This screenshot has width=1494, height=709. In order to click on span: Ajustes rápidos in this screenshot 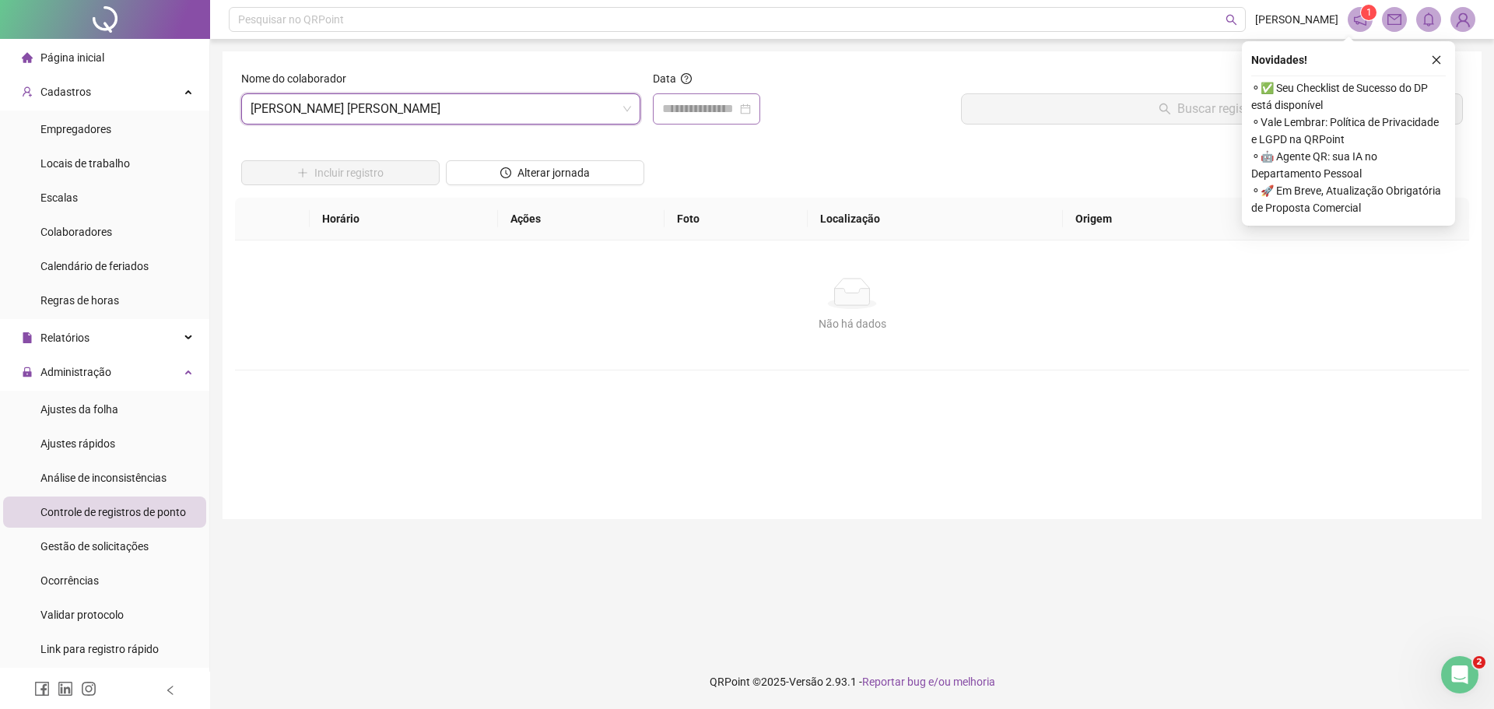, I will do `click(78, 444)`.